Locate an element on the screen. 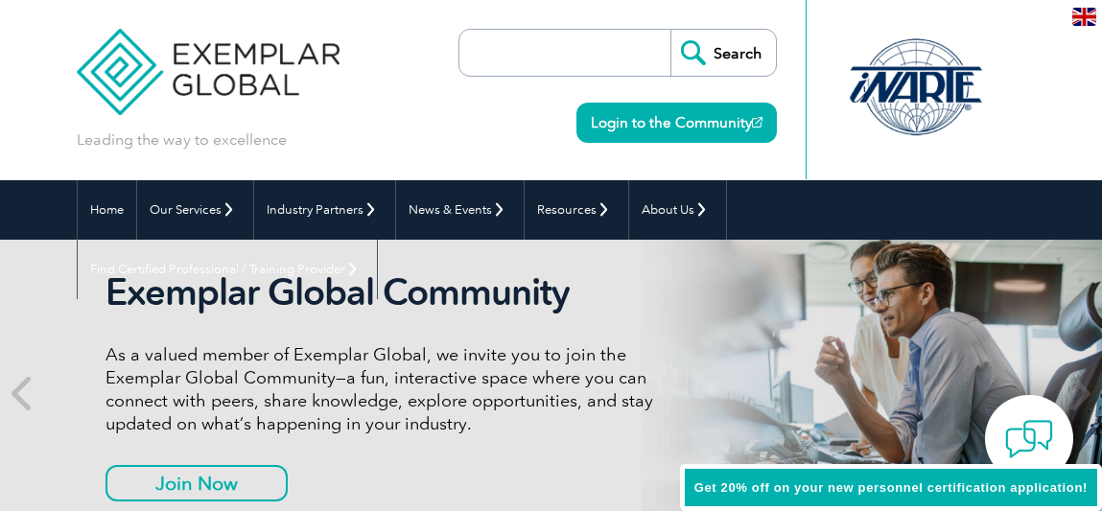 The width and height of the screenshot is (1102, 511). img: contact-chat.png is located at coordinates (1029, 439).